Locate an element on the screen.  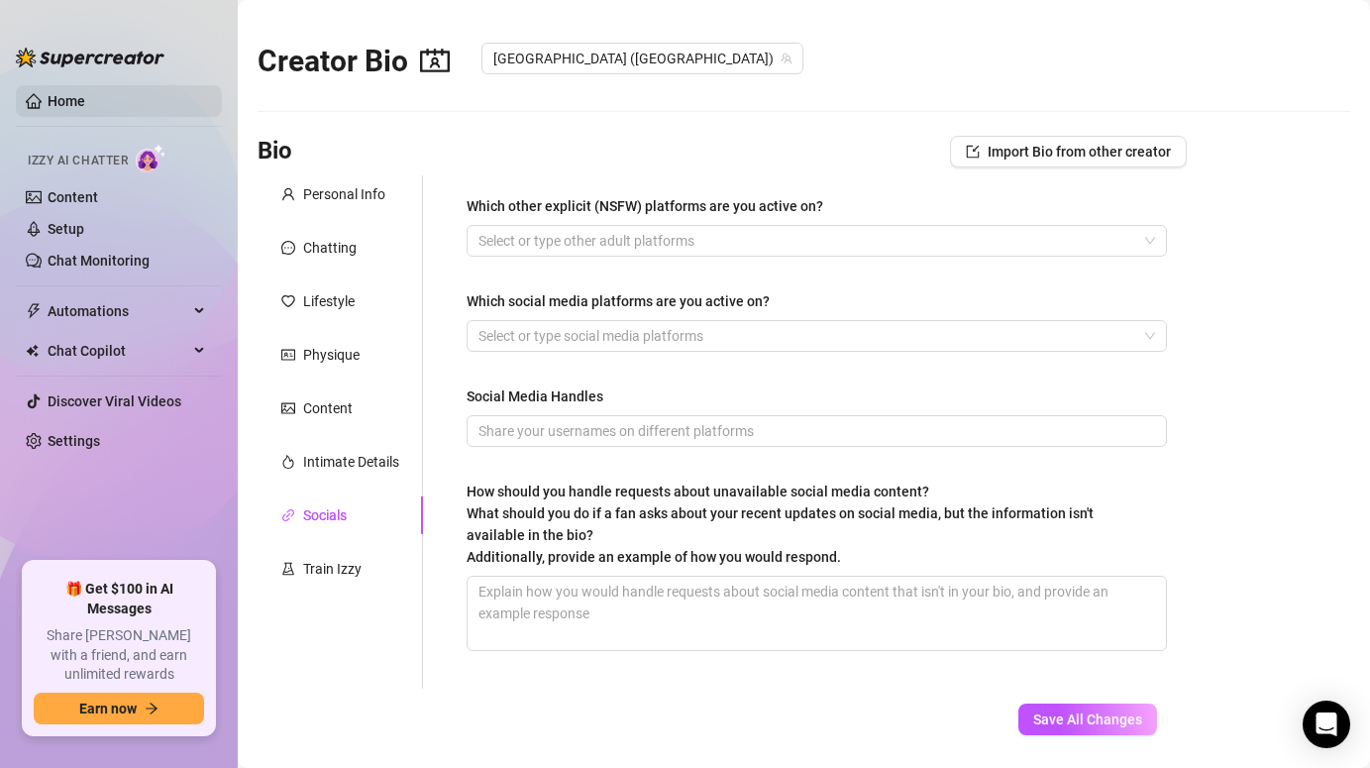
img: AI Chatter is located at coordinates (151, 158).